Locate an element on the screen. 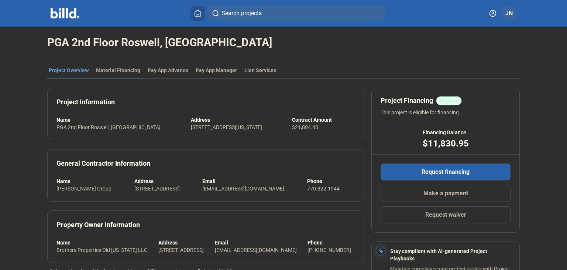  span: Make a payment is located at coordinates (446, 193).